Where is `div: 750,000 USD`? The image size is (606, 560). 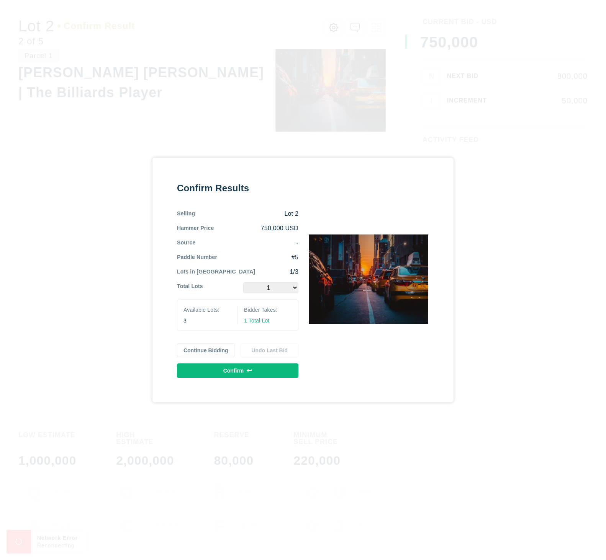 div: 750,000 USD is located at coordinates (256, 229).